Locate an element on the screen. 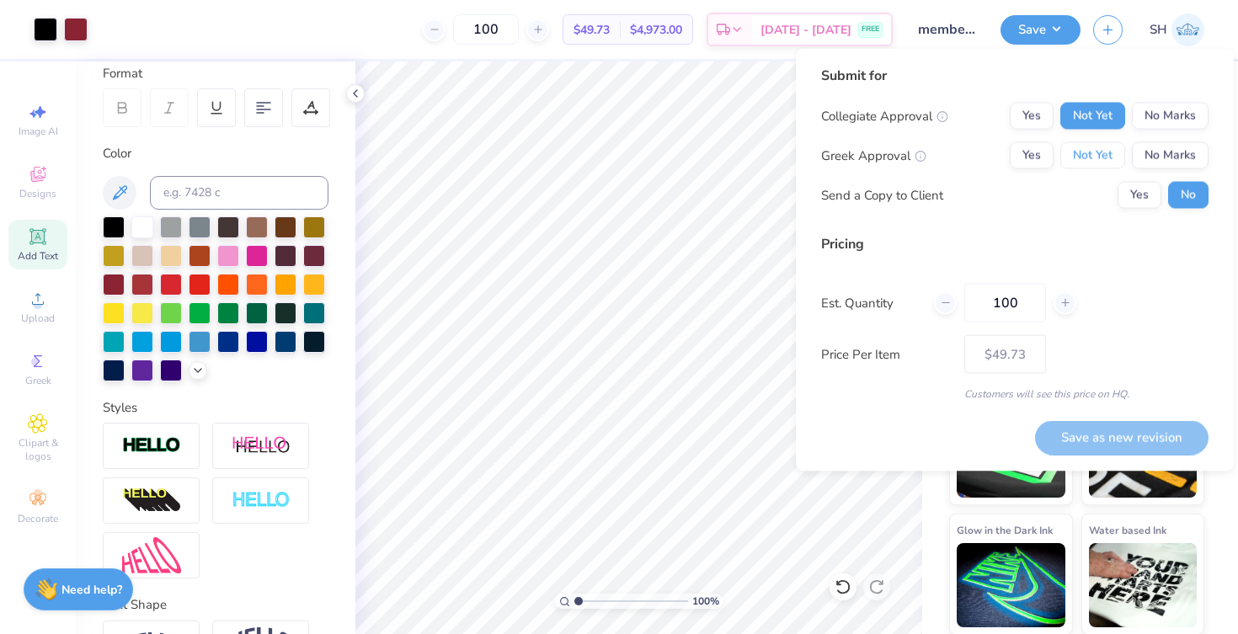  div: Greek Approval is located at coordinates (873, 155).